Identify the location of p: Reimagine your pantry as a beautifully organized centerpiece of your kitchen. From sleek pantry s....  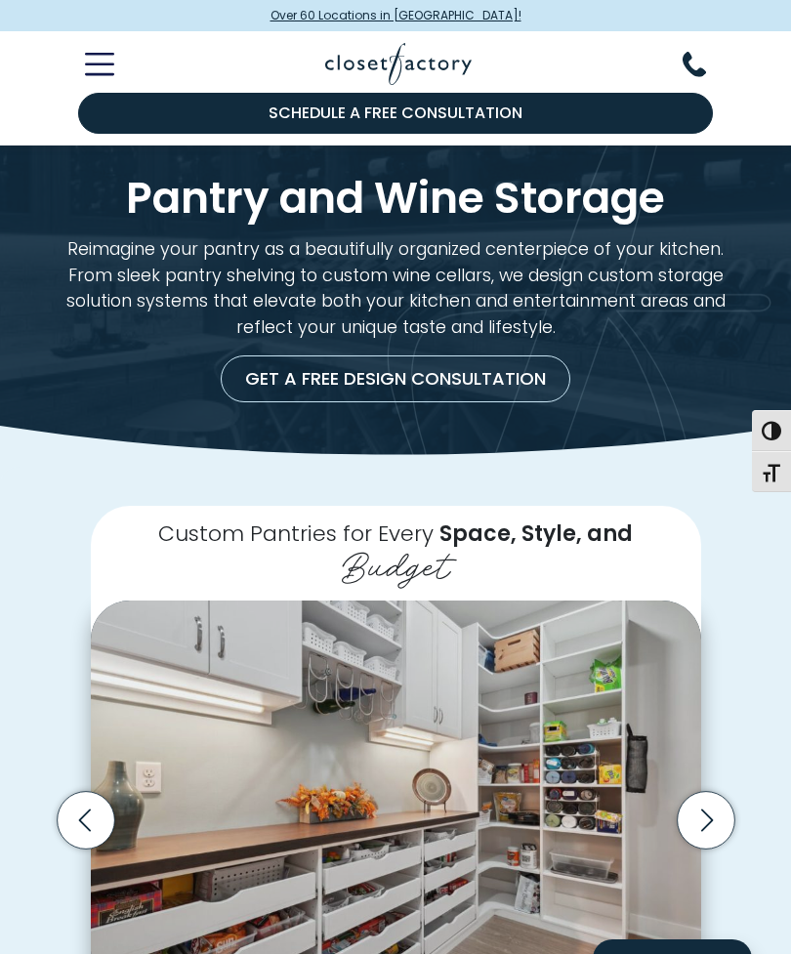
(396, 288).